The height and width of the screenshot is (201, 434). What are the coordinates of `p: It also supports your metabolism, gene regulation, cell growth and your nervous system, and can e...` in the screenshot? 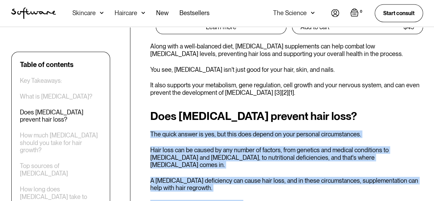 It's located at (286, 88).